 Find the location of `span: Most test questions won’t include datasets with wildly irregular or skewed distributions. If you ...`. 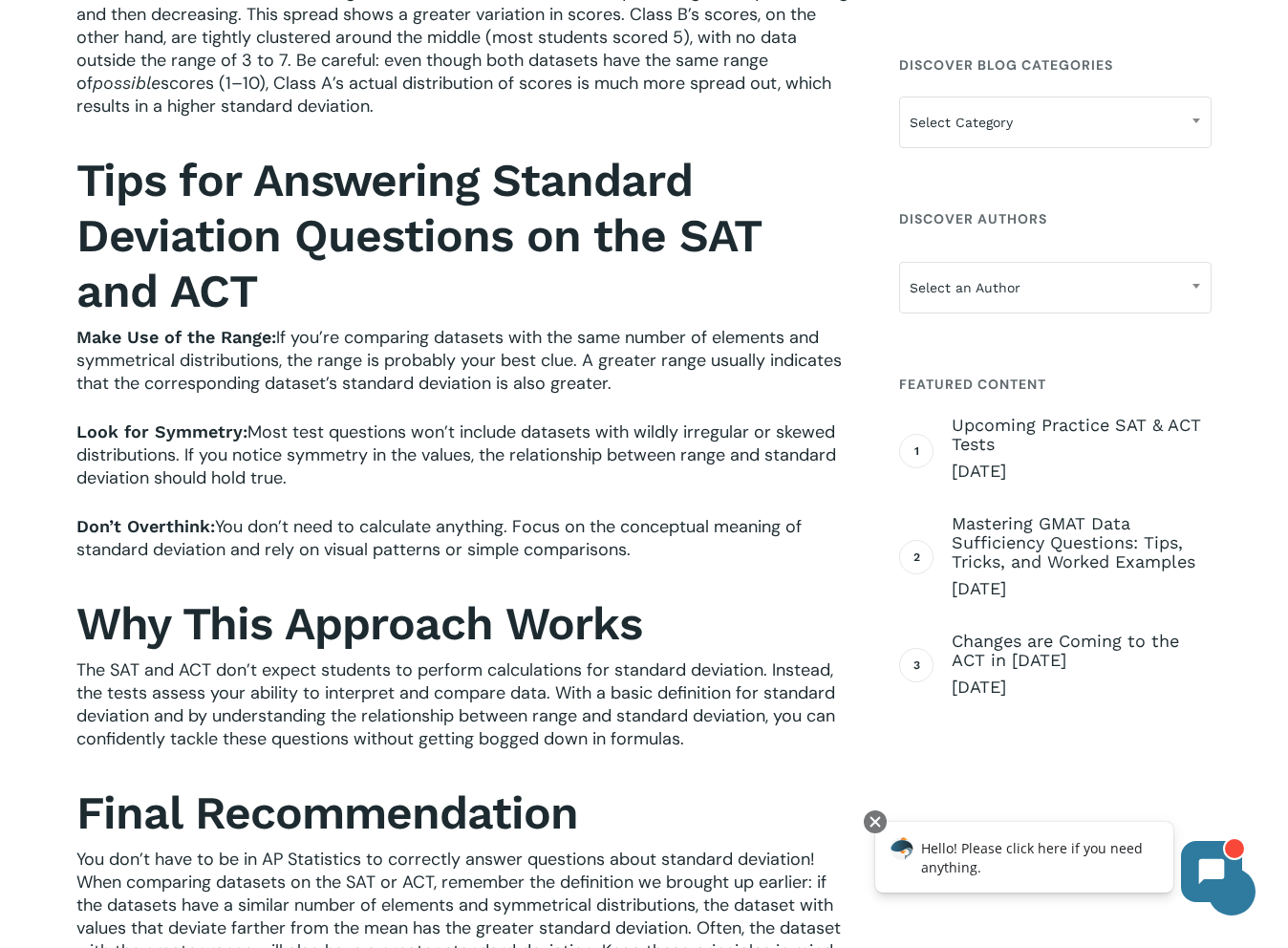

span: Most test questions won’t include datasets with wildly irregular or skewed distributions. If you ... is located at coordinates (455, 455).